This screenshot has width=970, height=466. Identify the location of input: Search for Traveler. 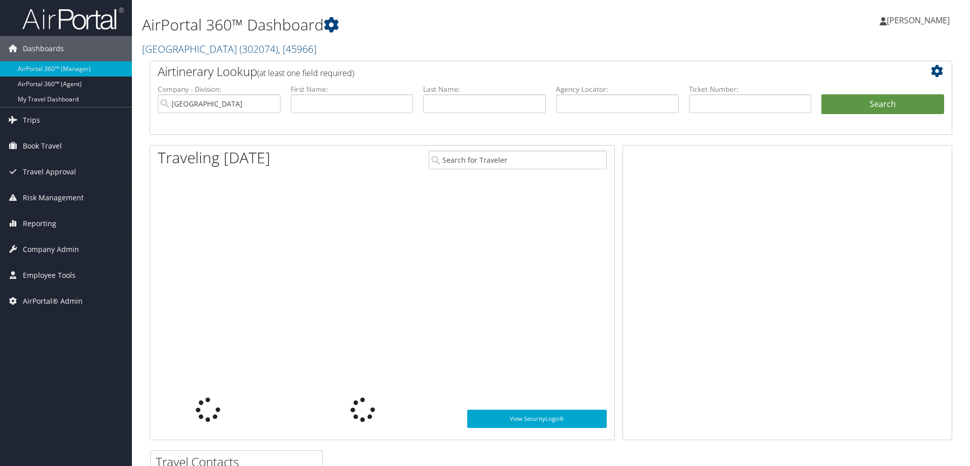
(517, 160).